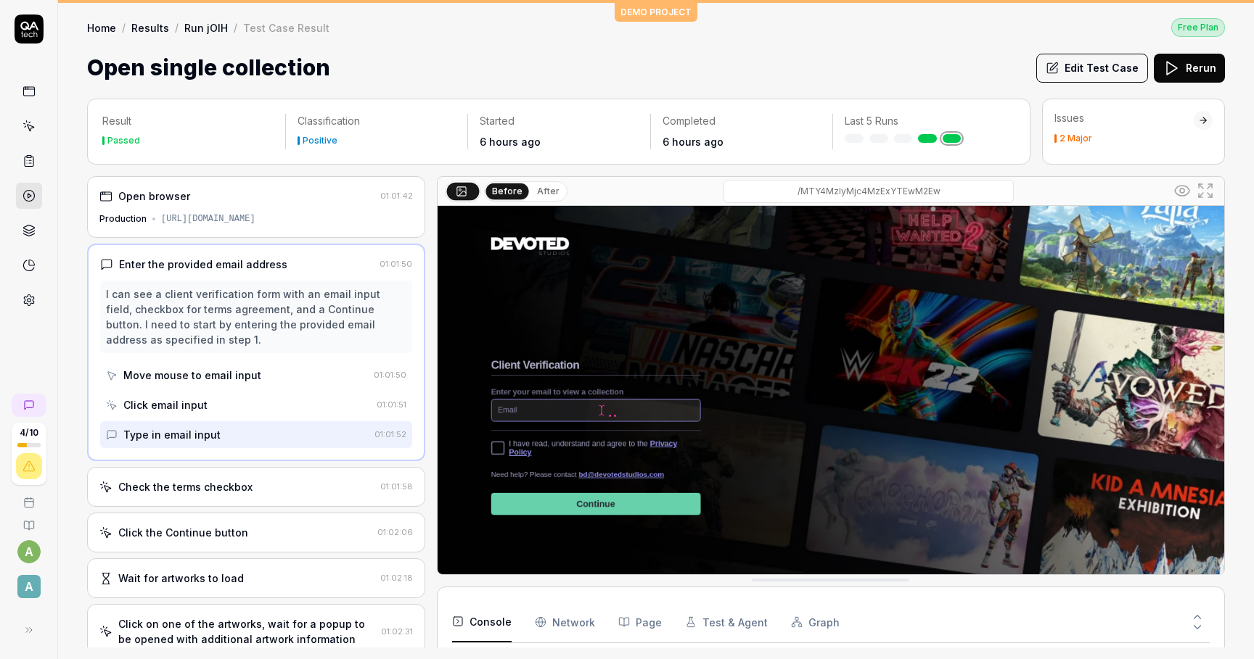 The width and height of the screenshot is (1254, 659). I want to click on time: 01:01:58, so click(396, 487).